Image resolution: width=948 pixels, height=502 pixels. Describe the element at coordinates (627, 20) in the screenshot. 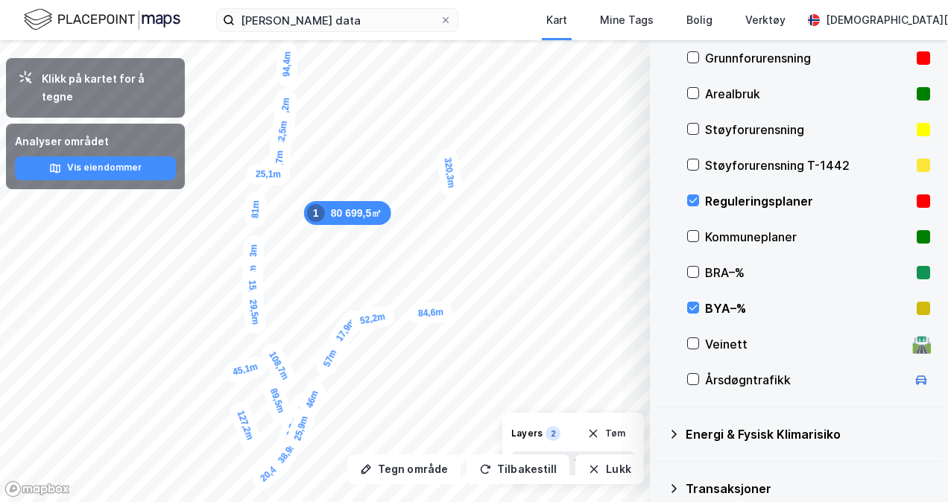

I see `div: Mine Tags` at that location.